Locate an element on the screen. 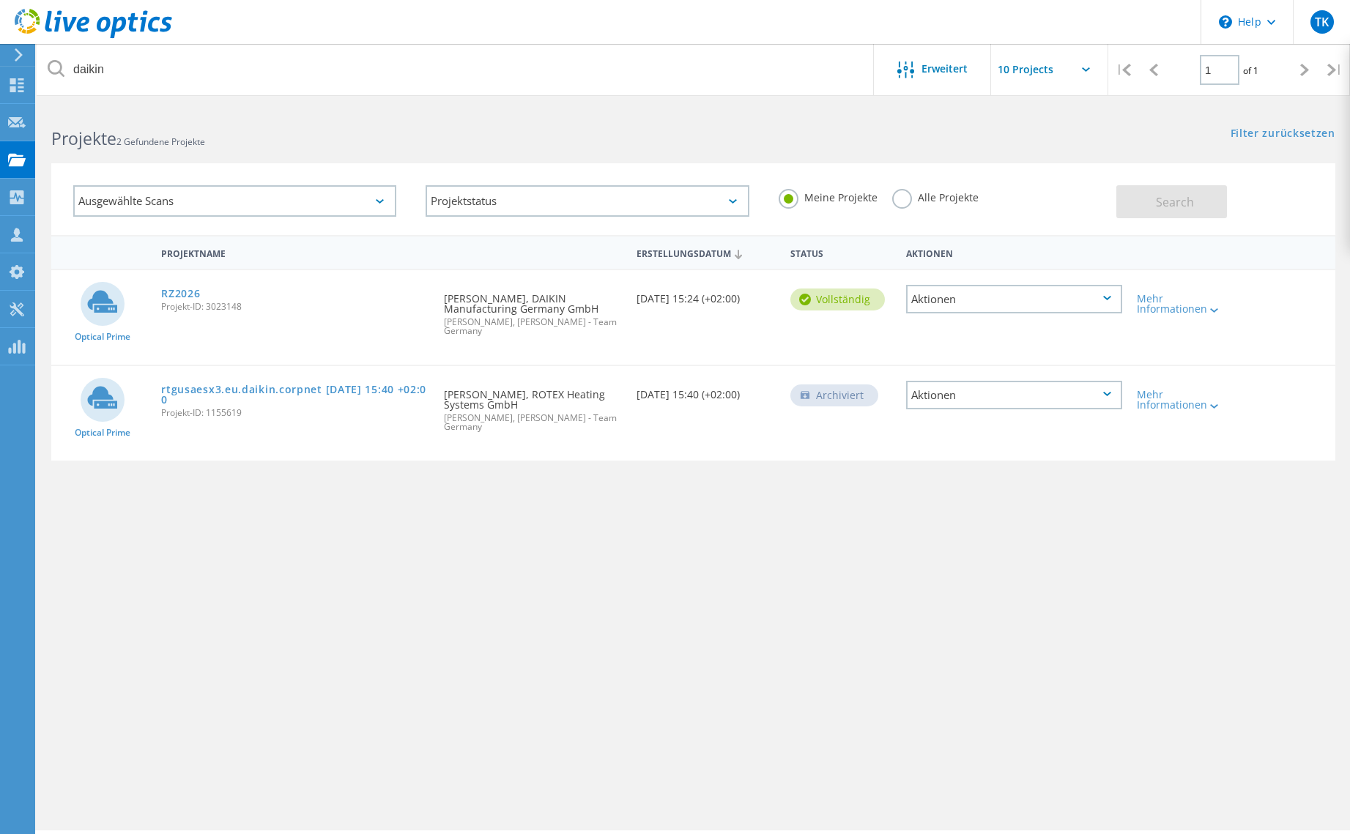  div: Projektstatus is located at coordinates (587, 201).